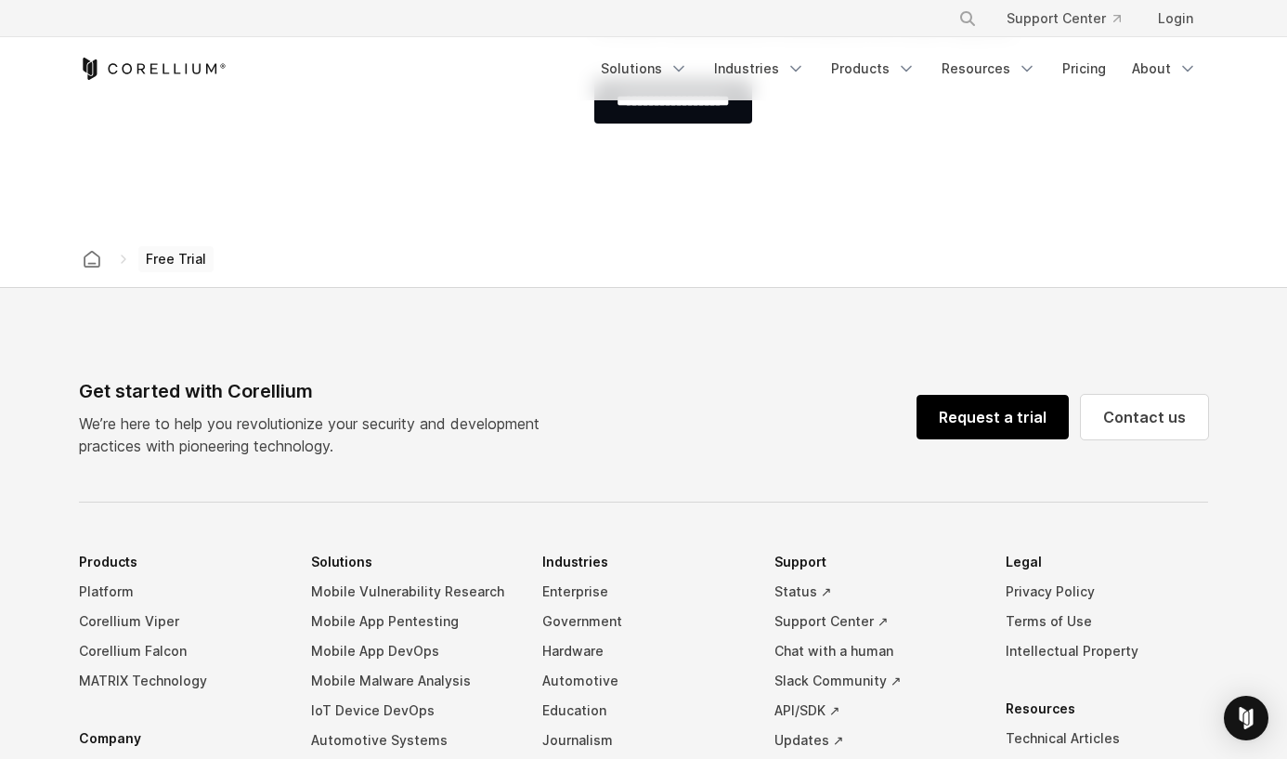 This screenshot has width=1287, height=759. I want to click on a: Intellectual Property, so click(1107, 651).